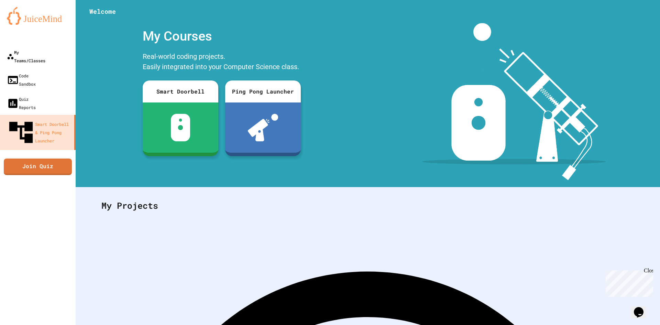  Describe the element at coordinates (38, 167) in the screenshot. I see `a: Join Quiz` at that location.